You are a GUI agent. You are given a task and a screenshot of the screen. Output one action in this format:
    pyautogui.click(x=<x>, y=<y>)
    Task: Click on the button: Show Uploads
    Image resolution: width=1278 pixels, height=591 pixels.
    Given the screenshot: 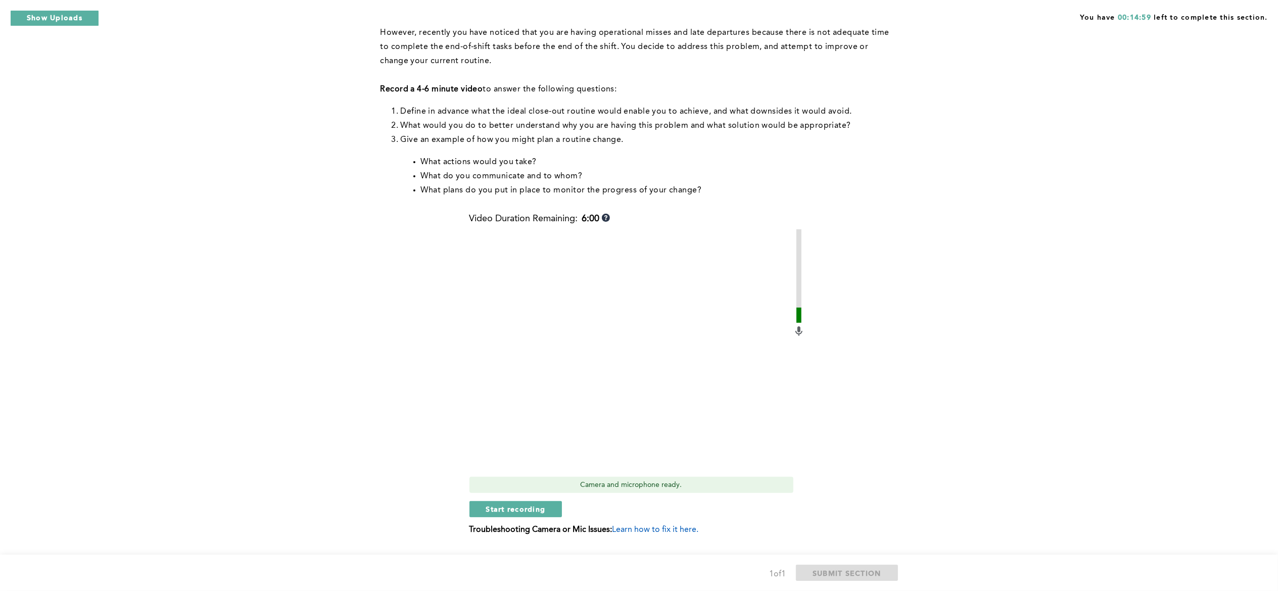 What is the action you would take?
    pyautogui.click(x=55, y=18)
    